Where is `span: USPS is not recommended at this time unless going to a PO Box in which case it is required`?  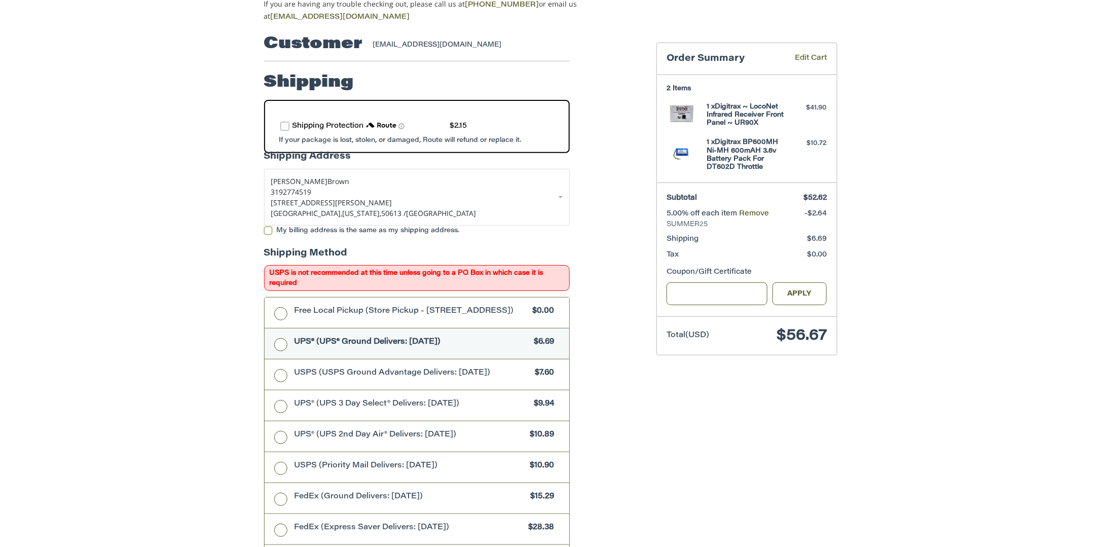 span: USPS is not recommended at this time unless going to a PO Box in which case it is required is located at coordinates (417, 278).